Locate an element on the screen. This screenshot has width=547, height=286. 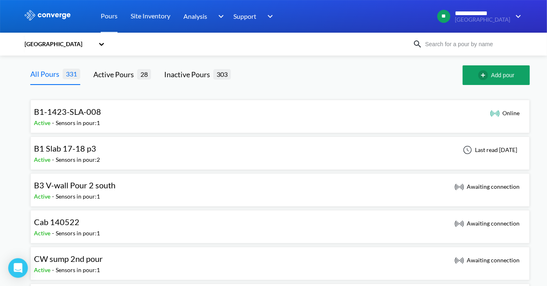
span: 303 is located at coordinates (222, 74).